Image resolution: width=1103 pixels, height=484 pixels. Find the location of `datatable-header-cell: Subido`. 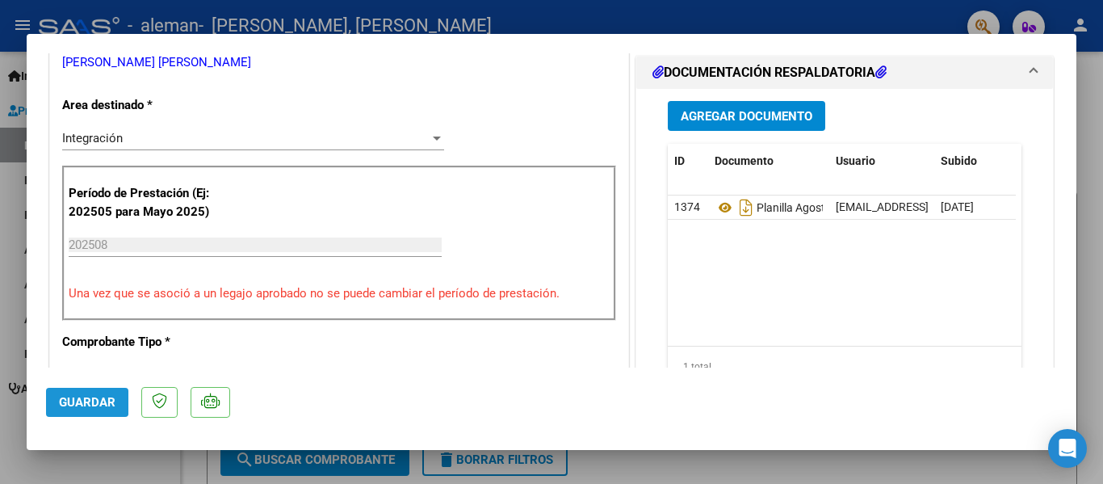

datatable-header-cell: Subido is located at coordinates (974, 161).